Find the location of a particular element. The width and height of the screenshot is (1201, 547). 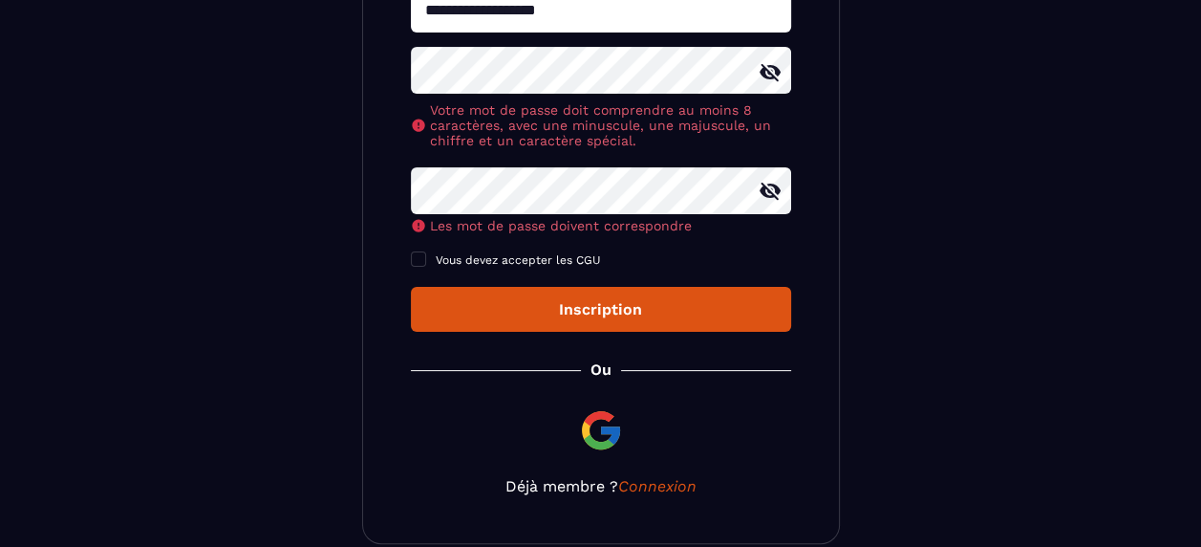

img: google is located at coordinates (601, 430).